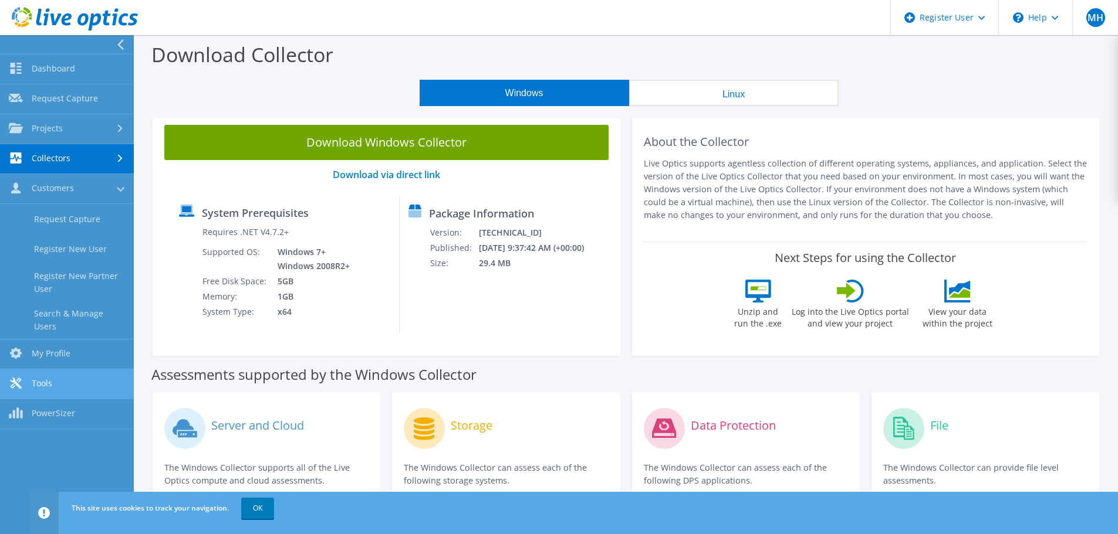 The height and width of the screenshot is (534, 1118). Describe the element at coordinates (865, 258) in the screenshot. I see `label: Next Steps for using the Collector` at that location.